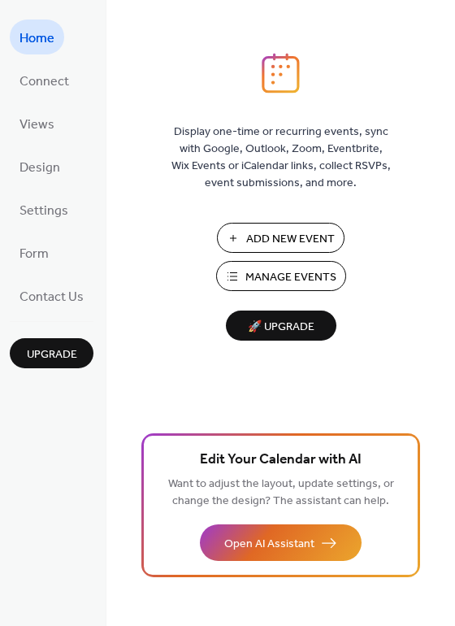  Describe the element at coordinates (37, 124) in the screenshot. I see `span: Views` at that location.